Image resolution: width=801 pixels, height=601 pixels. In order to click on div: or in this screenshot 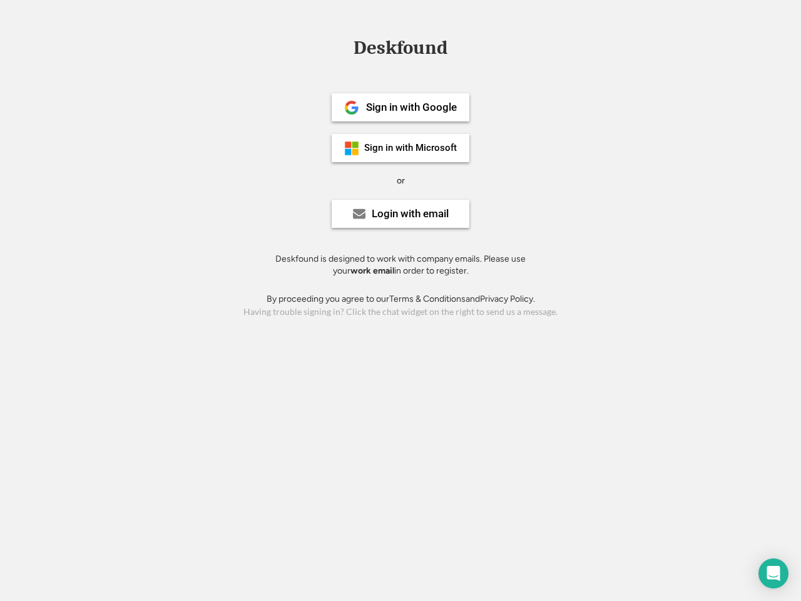, I will do `click(401, 181)`.